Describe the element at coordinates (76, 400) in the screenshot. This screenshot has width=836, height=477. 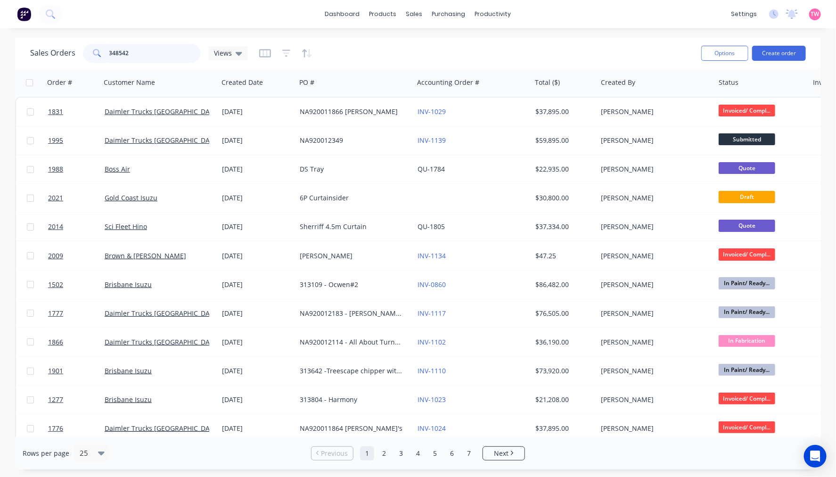
I see `a: 1277` at that location.